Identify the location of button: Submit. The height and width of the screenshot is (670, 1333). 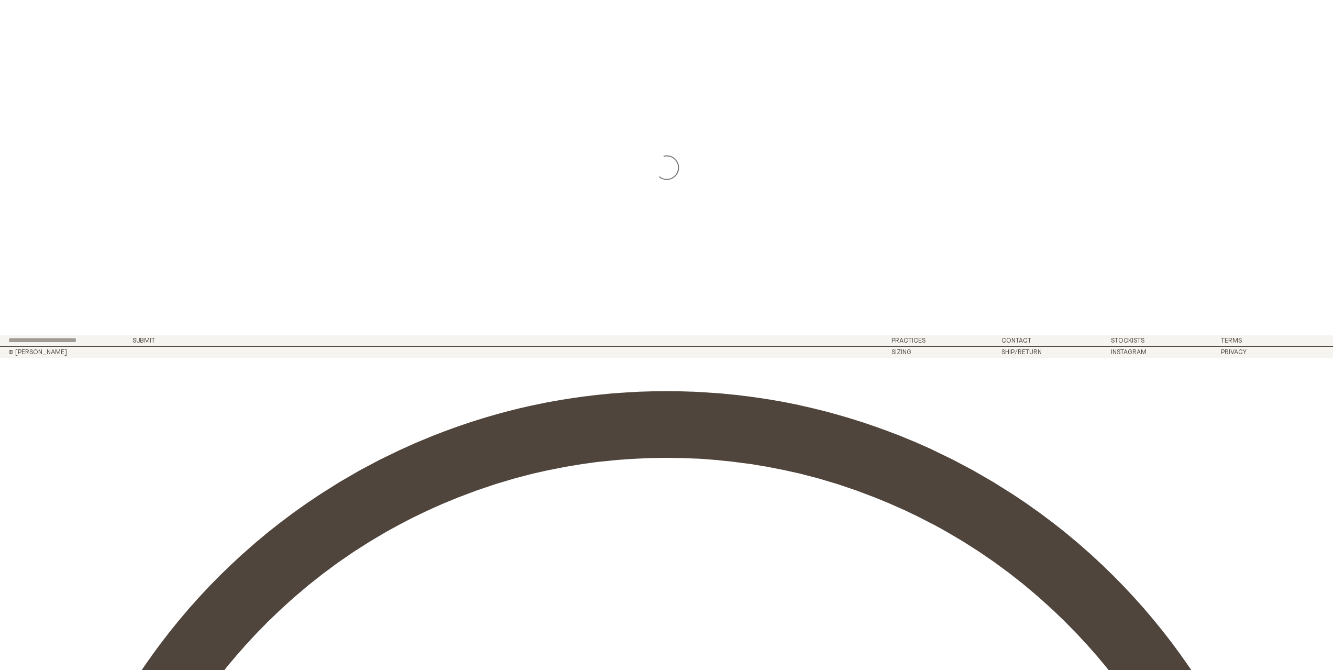
(143, 340).